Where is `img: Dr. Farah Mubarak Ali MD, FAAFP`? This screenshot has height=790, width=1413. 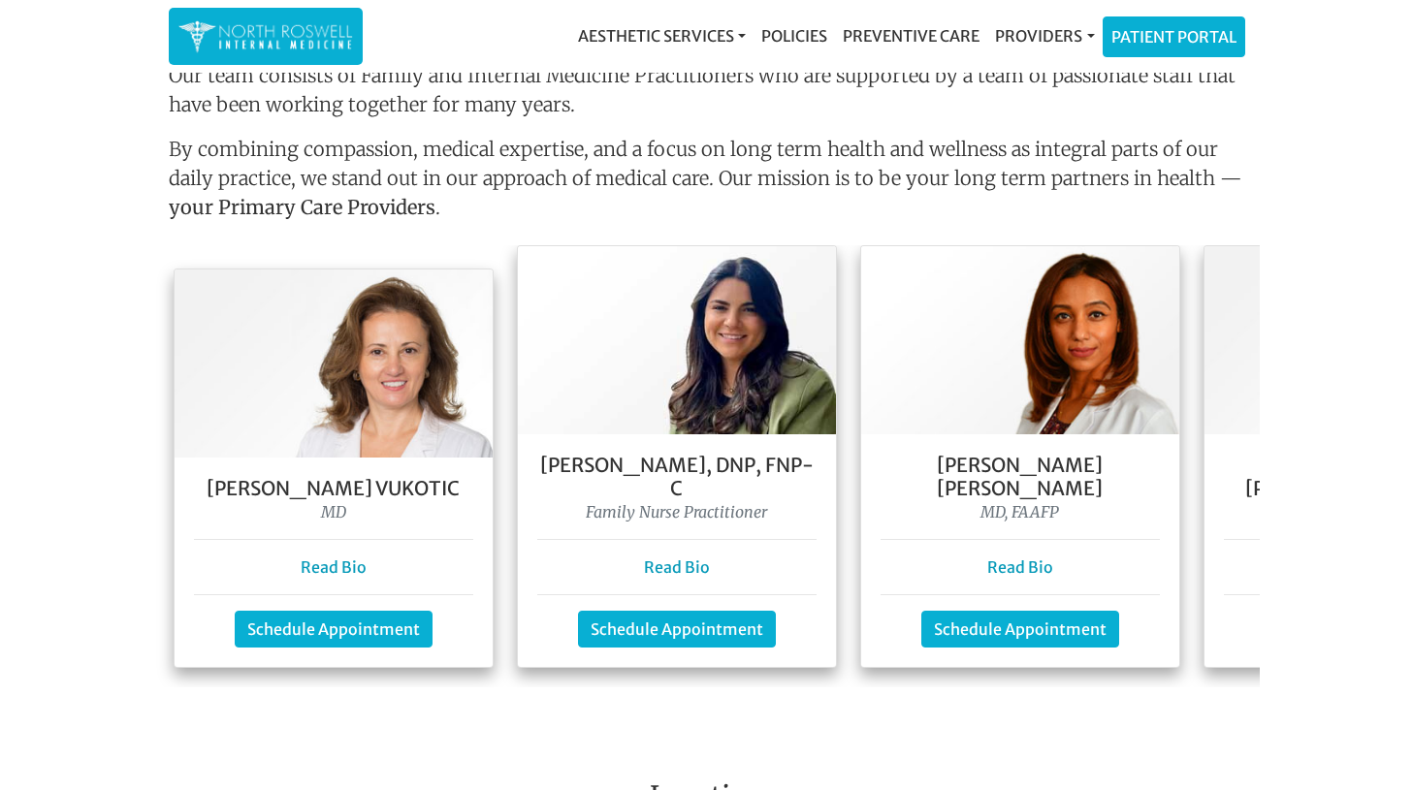 img: Dr. Farah Mubarak Ali MD, FAAFP is located at coordinates (1020, 340).